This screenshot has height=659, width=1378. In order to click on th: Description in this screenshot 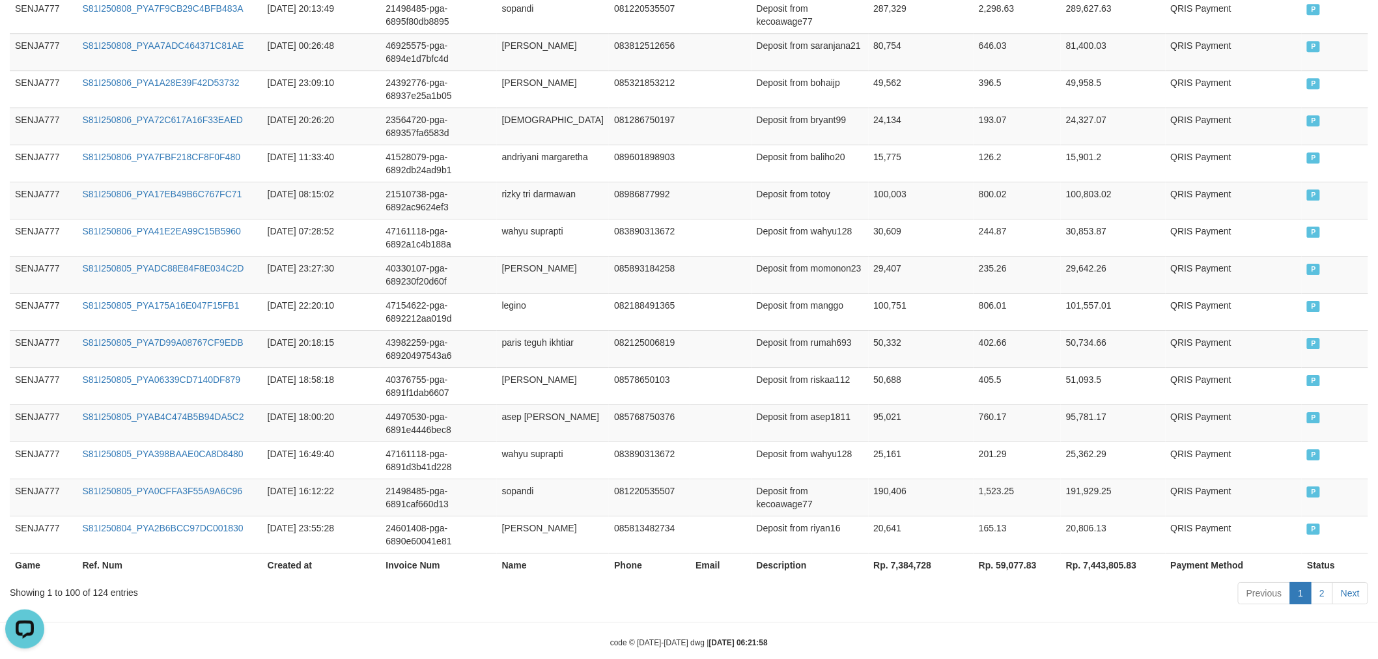, I will do `click(810, 565)`.